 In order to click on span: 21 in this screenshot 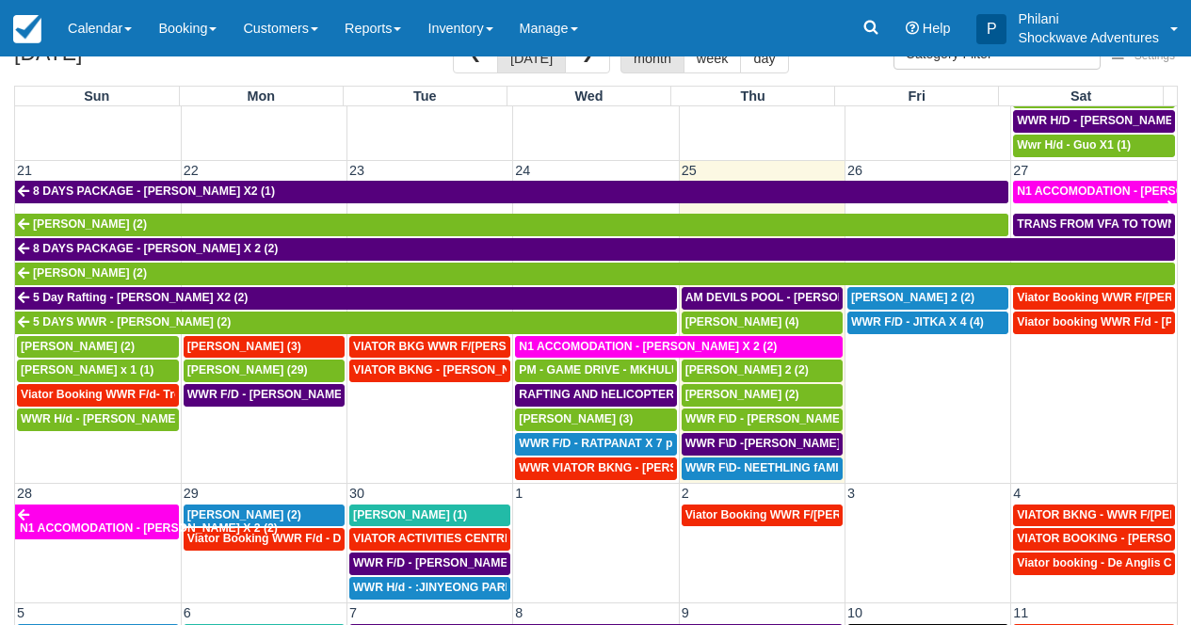, I will do `click(24, 170)`.